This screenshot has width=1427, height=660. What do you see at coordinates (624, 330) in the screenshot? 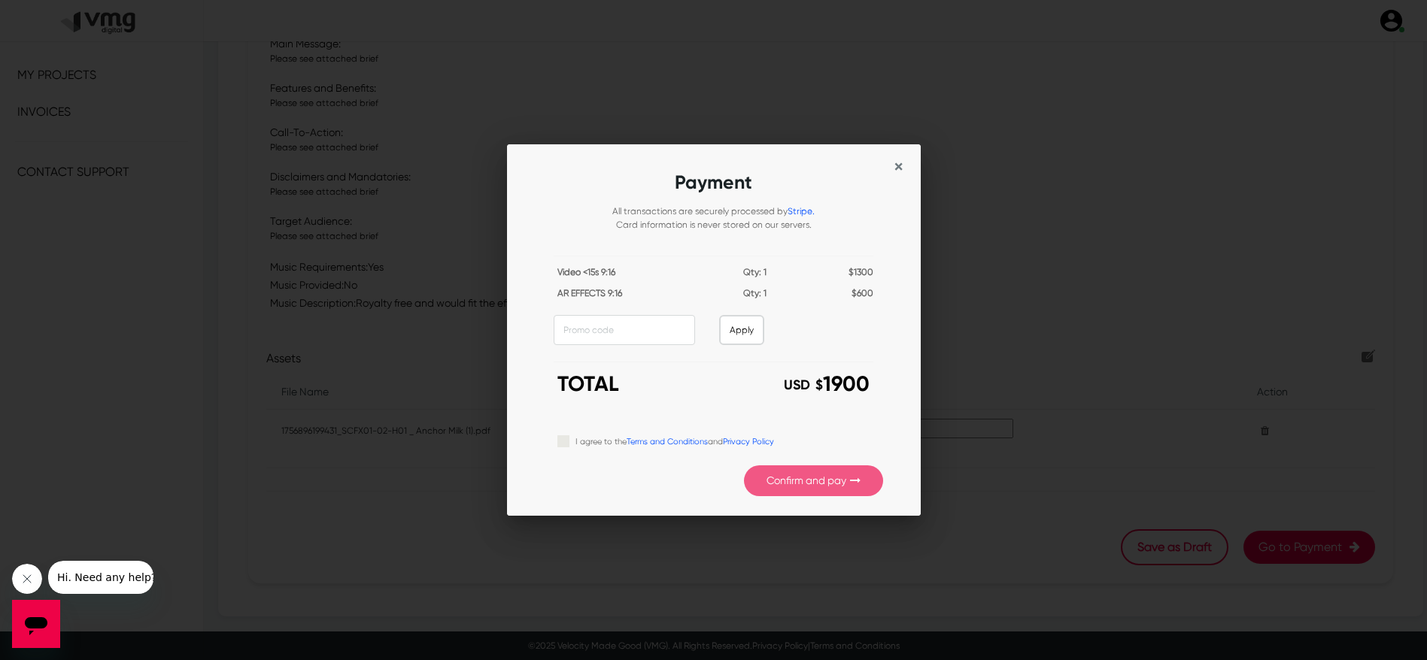
I see `input: Promo code` at bounding box center [624, 330].